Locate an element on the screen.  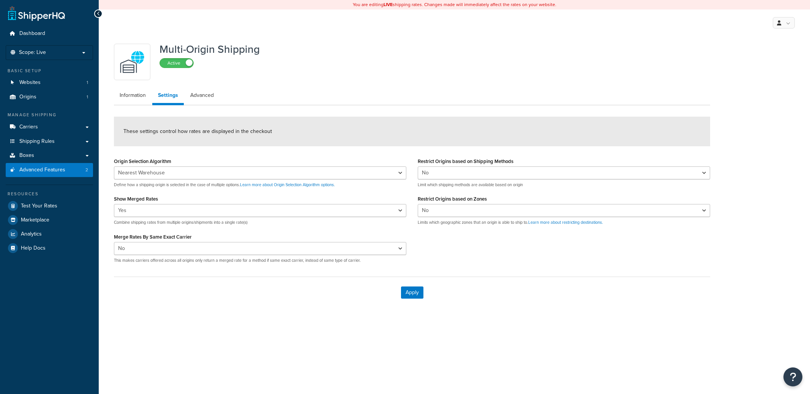
p: This makes carriers offered across all origins only return a merged rate for a method if same exa... is located at coordinates (260, 260).